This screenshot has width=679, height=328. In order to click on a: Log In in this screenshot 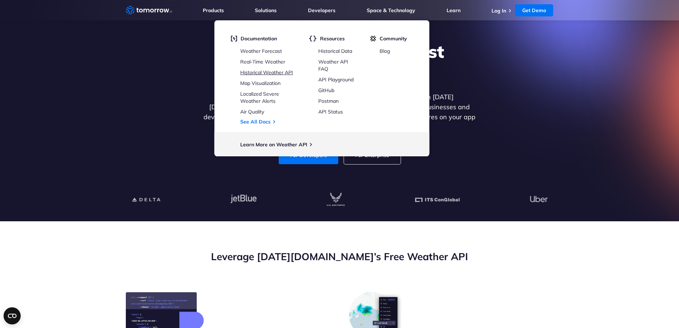, I will do `click(499, 11)`.